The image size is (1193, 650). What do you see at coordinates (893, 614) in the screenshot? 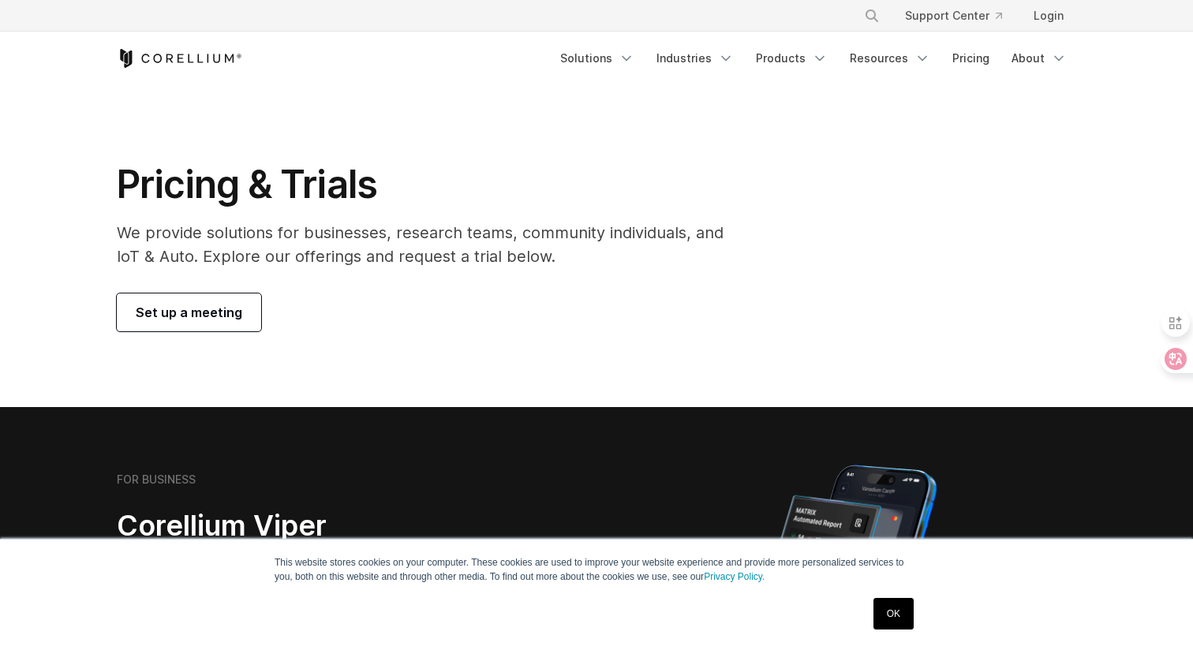
I see `a: OK` at bounding box center [893, 614].